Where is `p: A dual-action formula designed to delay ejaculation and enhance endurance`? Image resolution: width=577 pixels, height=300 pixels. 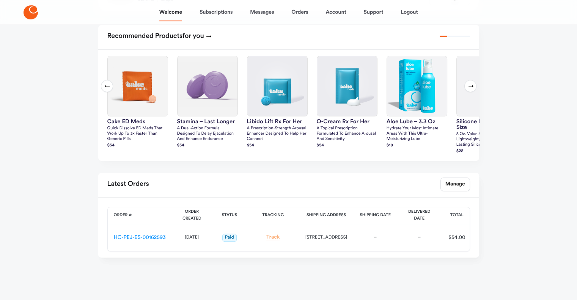 p: A dual-action formula designed to delay ejaculation and enhance endurance is located at coordinates (208, 134).